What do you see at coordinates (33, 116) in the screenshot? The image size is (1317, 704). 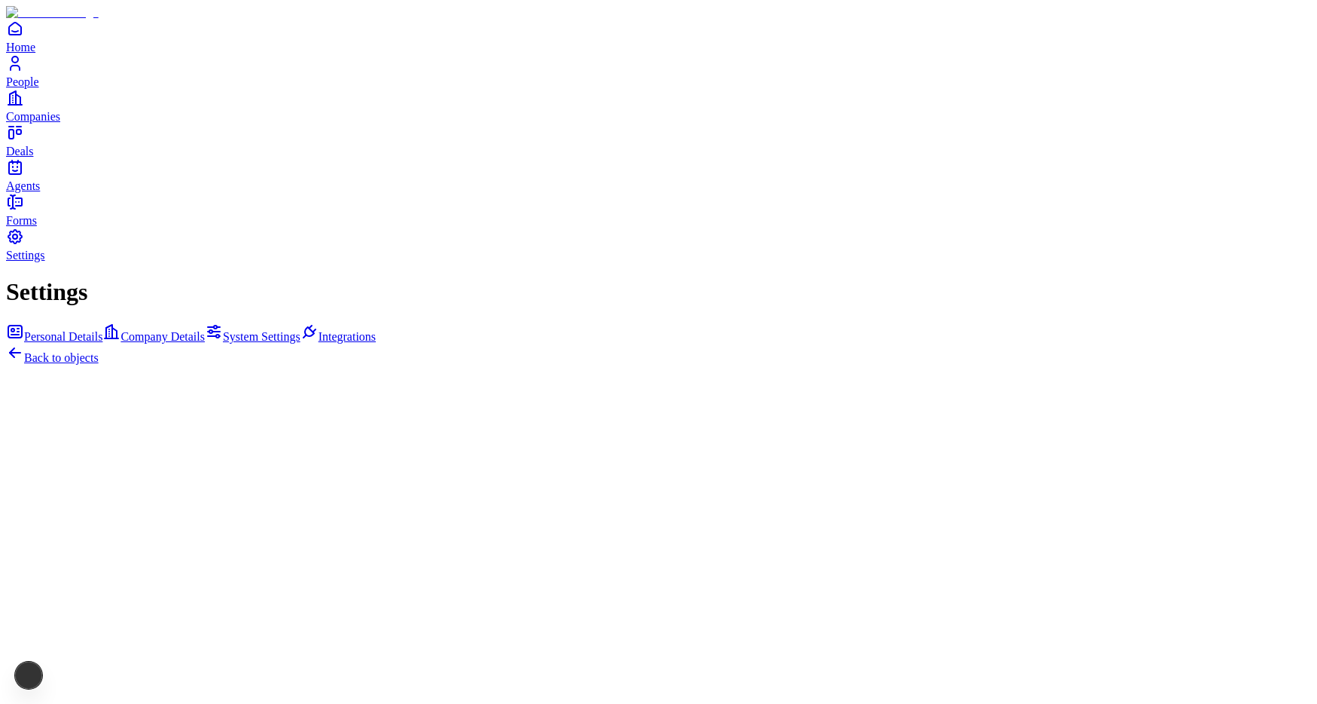 I see `span: Companies` at bounding box center [33, 116].